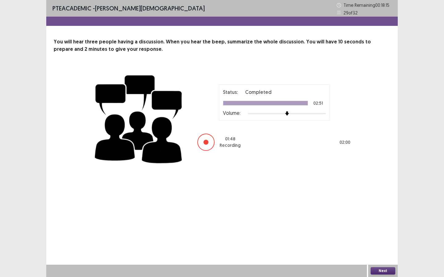 The image size is (444, 277). Describe the element at coordinates (345, 142) in the screenshot. I see `p: 02 : 00` at that location.